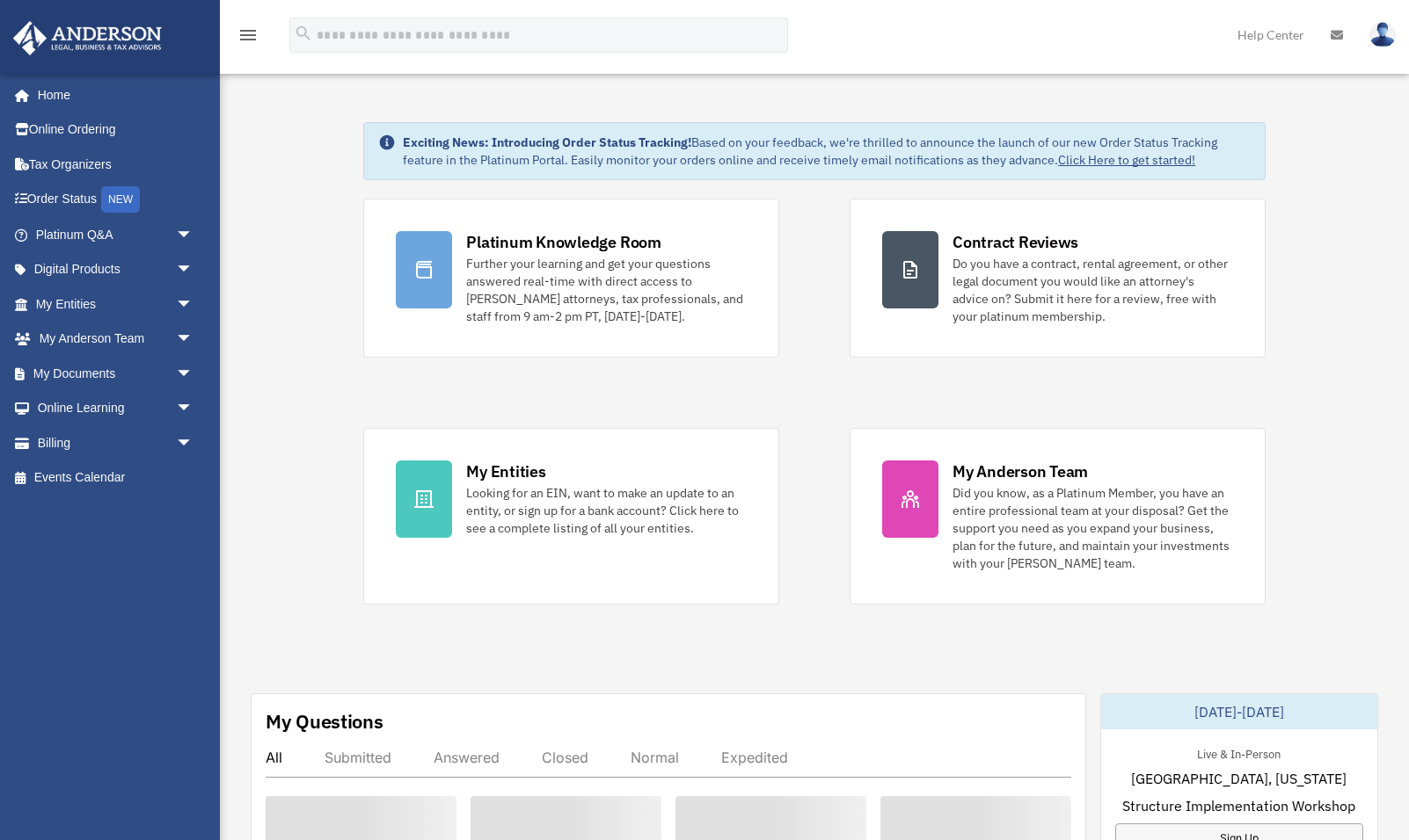 This screenshot has height=840, width=1409. I want to click on div: Do you have a contract, rental agreement, or other legal document you would like an attorney's ad..., so click(1092, 290).